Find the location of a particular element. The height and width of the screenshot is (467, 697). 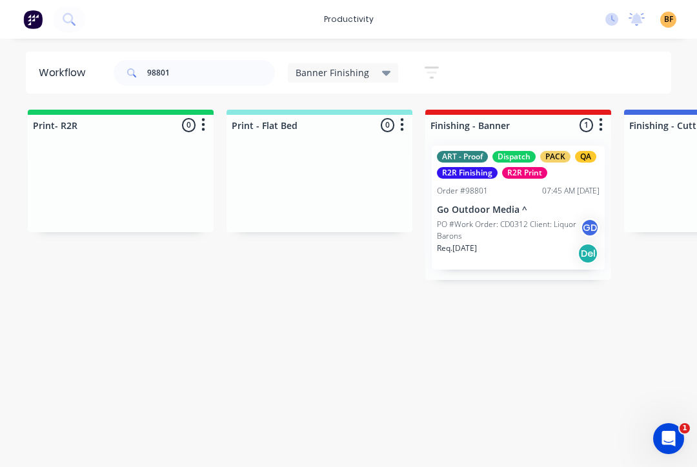

input: Search for orders... is located at coordinates (211, 73).